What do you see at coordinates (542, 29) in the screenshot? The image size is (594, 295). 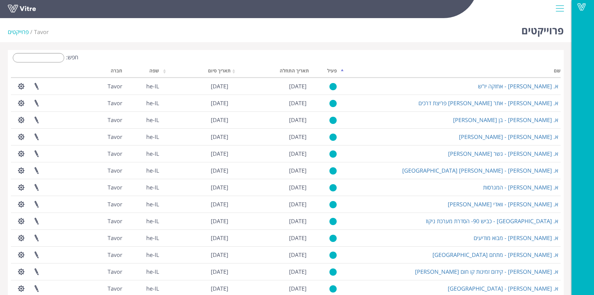 I see `h1: פרוייקטים` at bounding box center [542, 29].